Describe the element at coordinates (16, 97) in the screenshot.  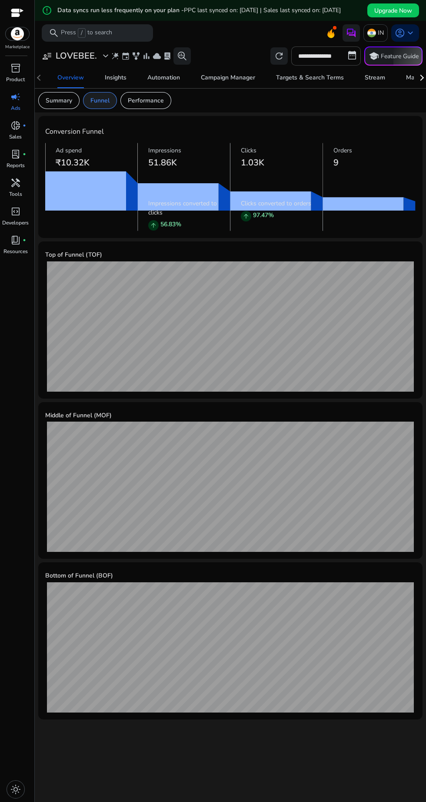
I see `span: campaign` at that location.